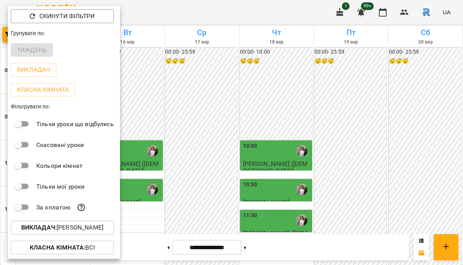 The width and height of the screenshot is (463, 265). What do you see at coordinates (62, 248) in the screenshot?
I see `button: Класна кімната:Всі` at bounding box center [62, 248].